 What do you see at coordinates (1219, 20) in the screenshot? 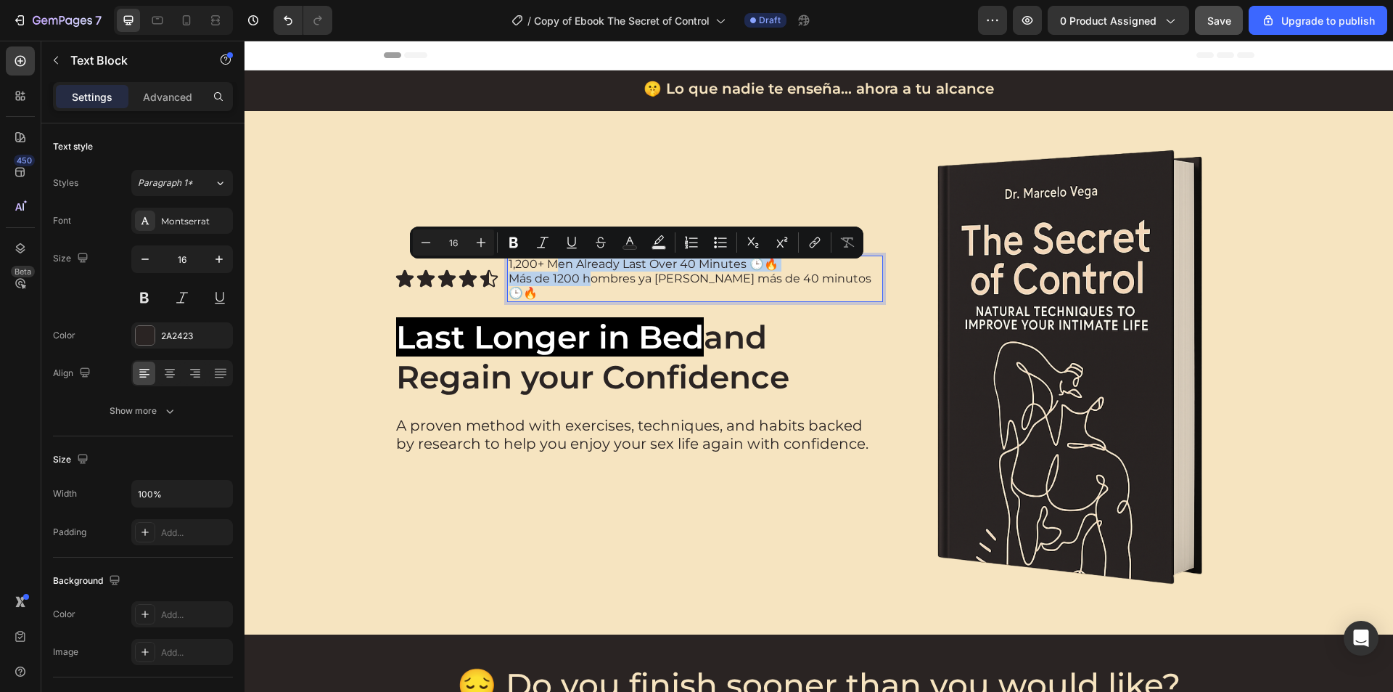
I see `button: Save` at bounding box center [1219, 20].